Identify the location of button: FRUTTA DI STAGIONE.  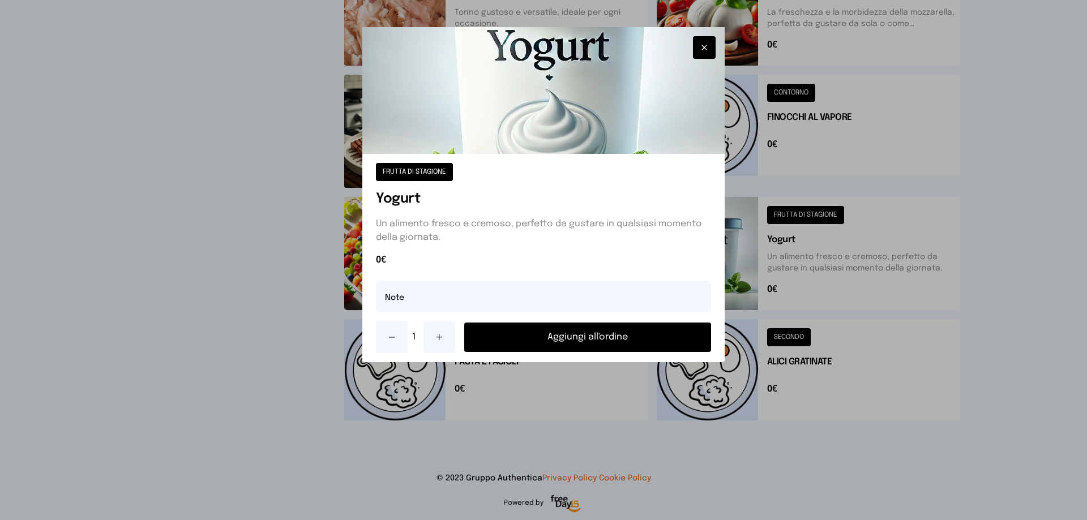
(414, 172).